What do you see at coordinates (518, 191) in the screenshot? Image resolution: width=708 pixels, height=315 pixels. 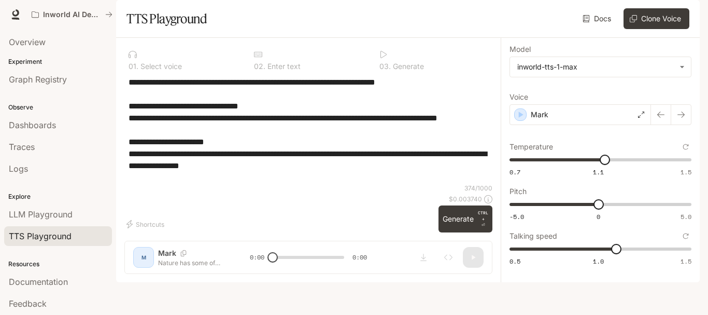 I see `p: Pitch` at bounding box center [518, 191].